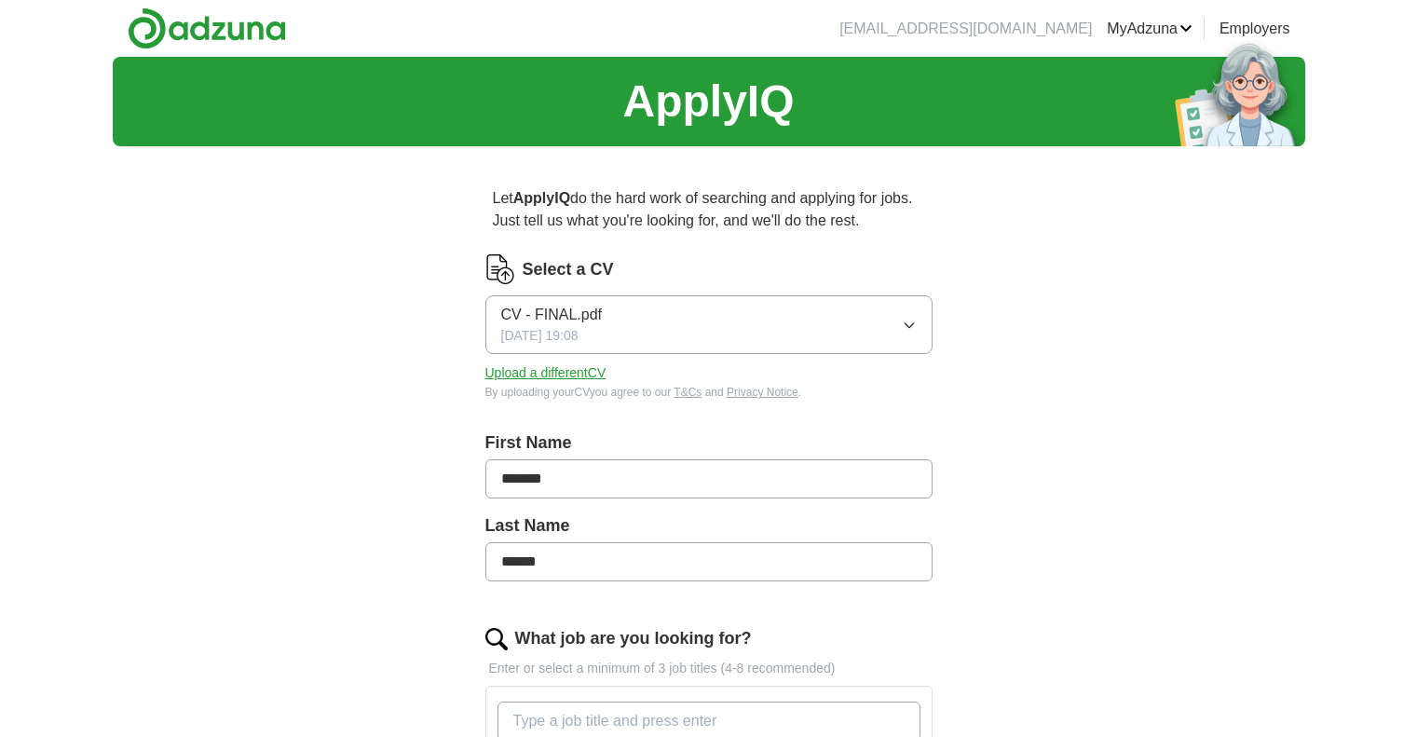  What do you see at coordinates (709, 526) in the screenshot?
I see `label: Last Name` at bounding box center [709, 526].